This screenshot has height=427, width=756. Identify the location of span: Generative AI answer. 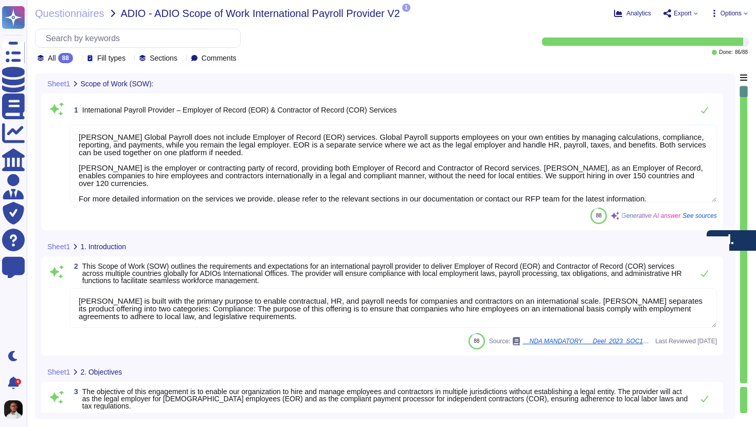
(651, 216).